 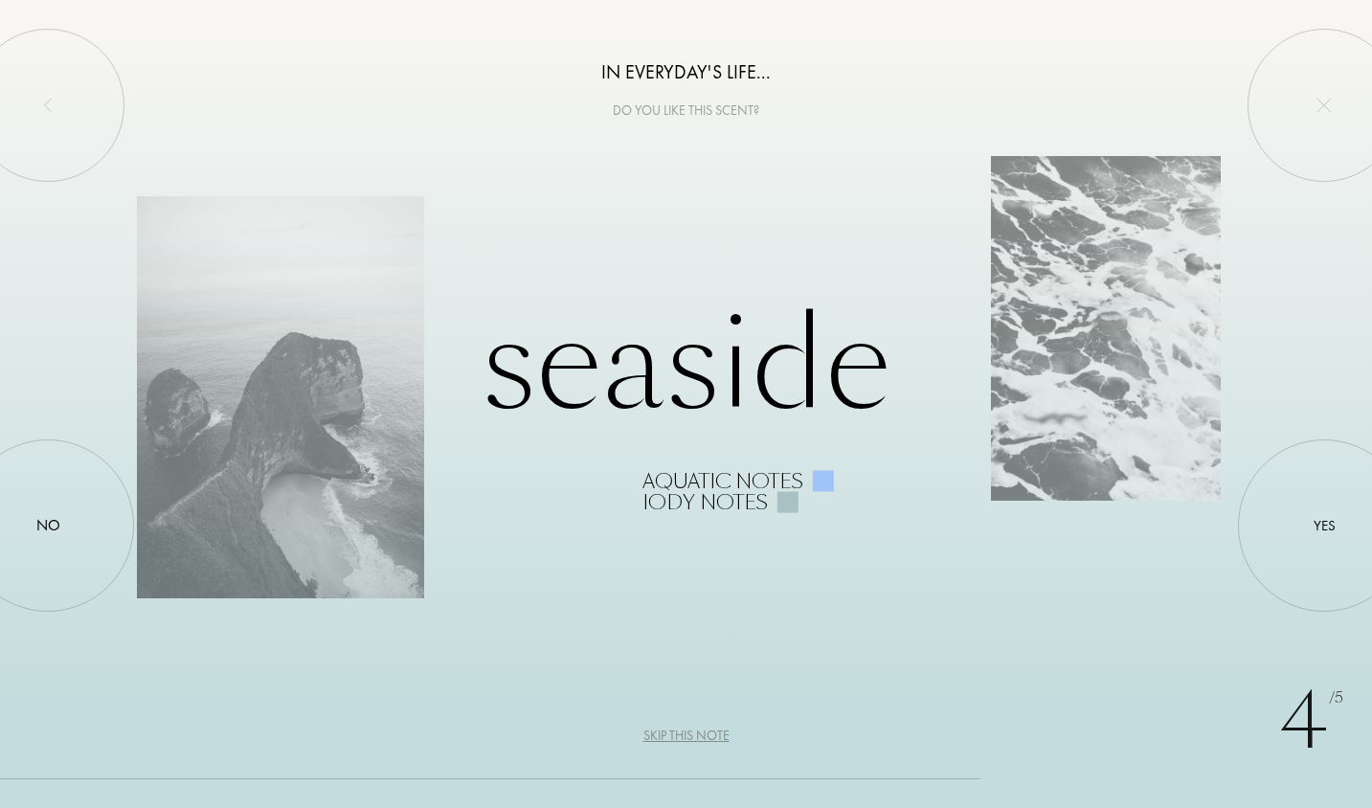 What do you see at coordinates (48, 105) in the screenshot?
I see `img: left_onboard.svg` at bounding box center [48, 105].